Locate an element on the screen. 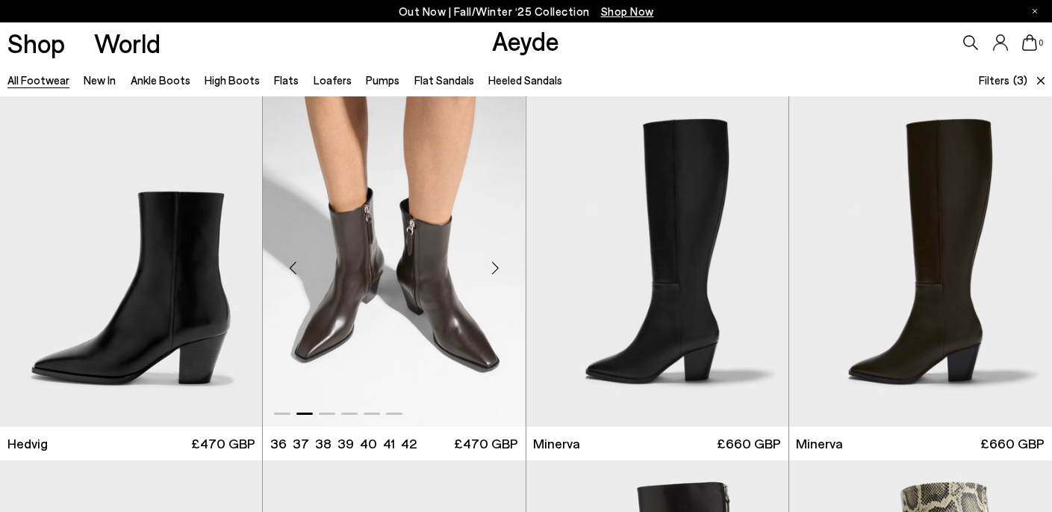 Image resolution: width=1052 pixels, height=512 pixels. a: Flats is located at coordinates (286, 80).